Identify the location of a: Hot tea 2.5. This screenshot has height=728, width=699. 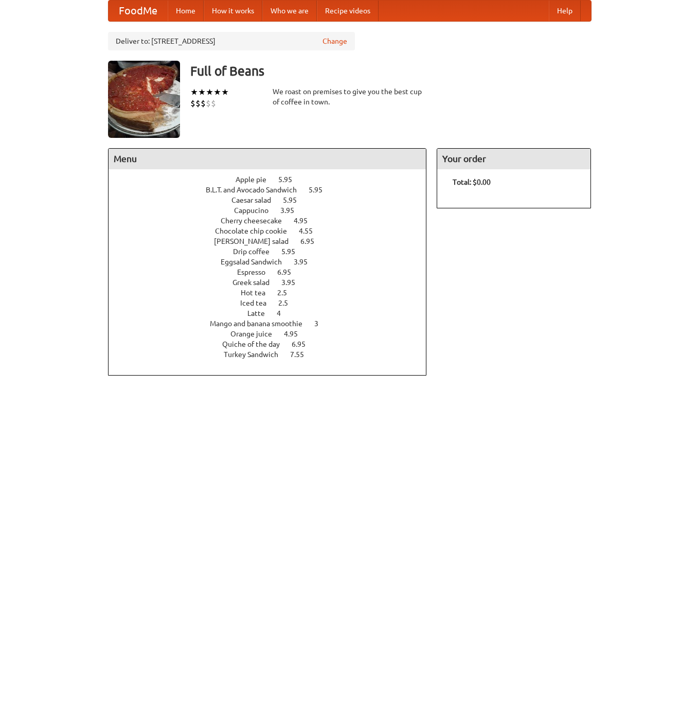
(273, 293).